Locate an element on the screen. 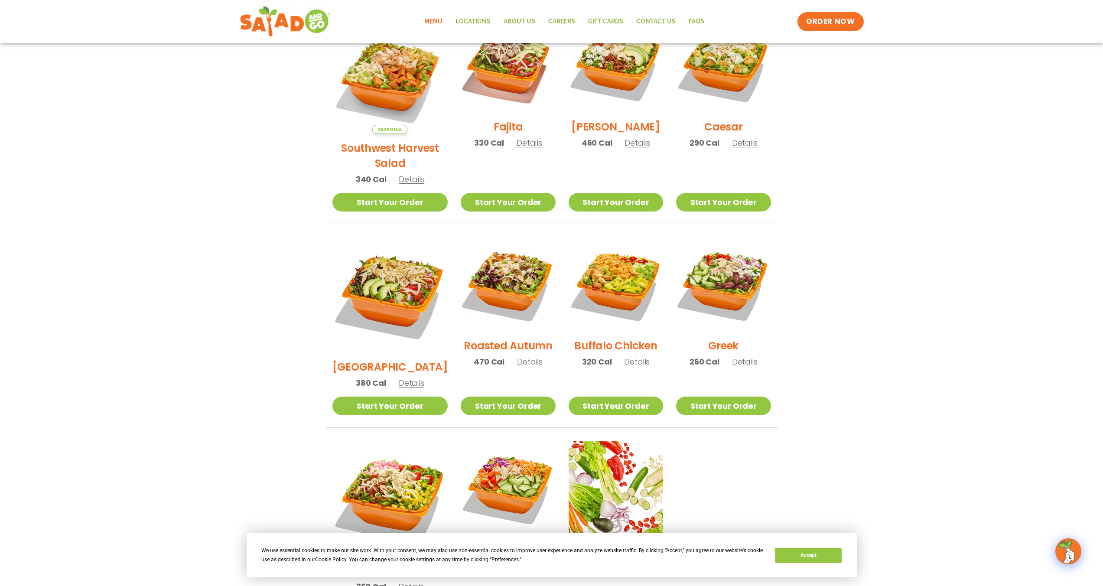 This screenshot has height=586, width=1103. h2: Greek is located at coordinates (723, 345).